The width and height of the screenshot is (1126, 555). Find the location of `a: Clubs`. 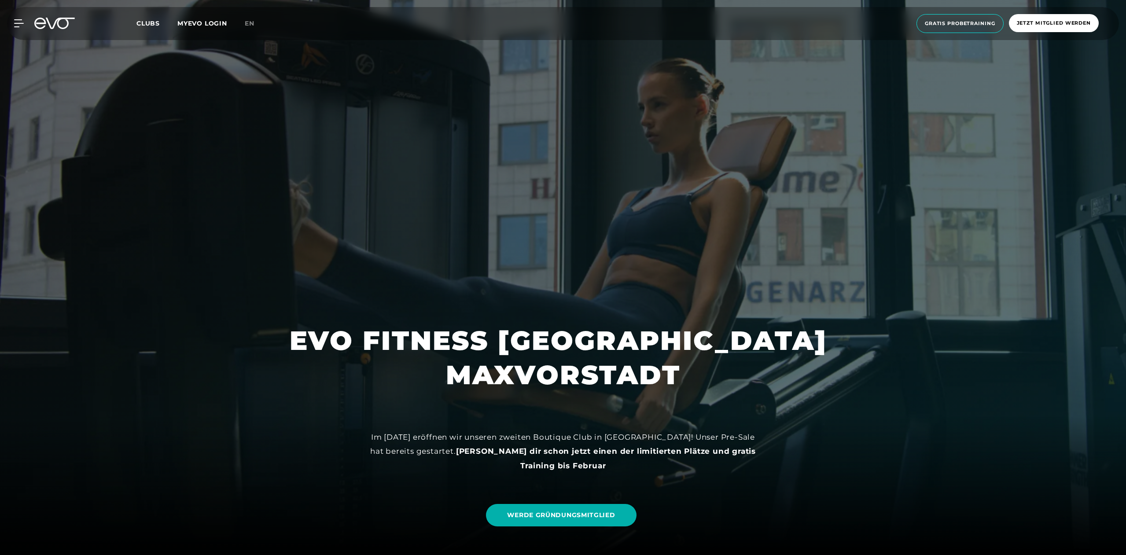

a: Clubs is located at coordinates (157, 23).